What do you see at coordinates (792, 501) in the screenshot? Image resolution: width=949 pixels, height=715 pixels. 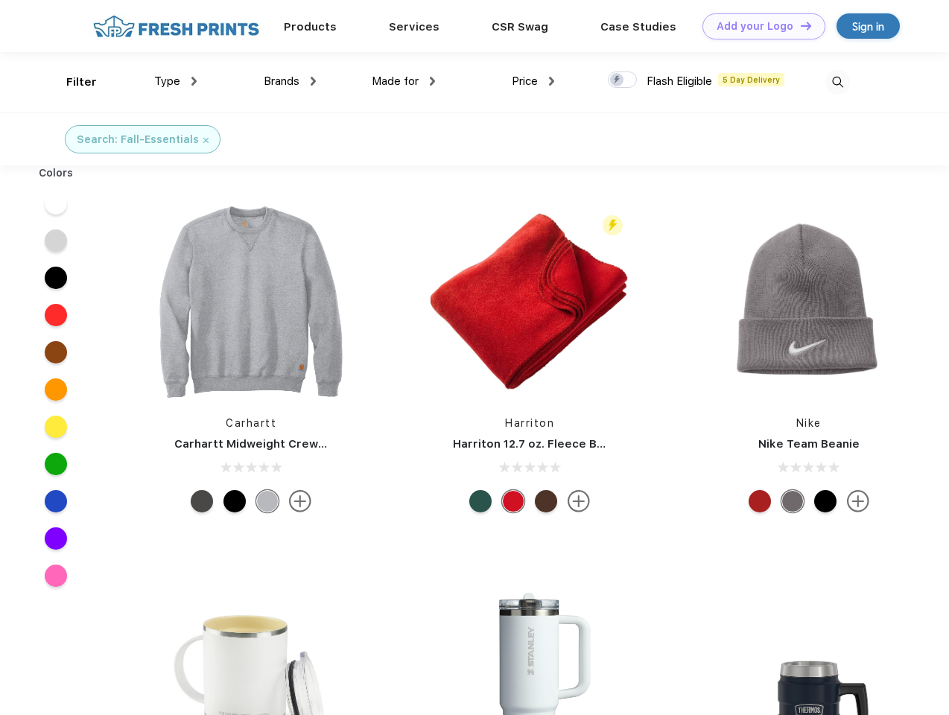 I see `div: Medium Grey` at bounding box center [792, 501].